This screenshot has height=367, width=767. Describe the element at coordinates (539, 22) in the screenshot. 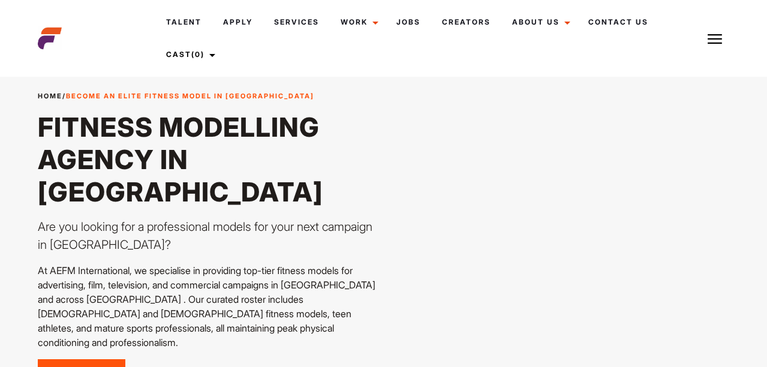

I see `a: About Us` at that location.